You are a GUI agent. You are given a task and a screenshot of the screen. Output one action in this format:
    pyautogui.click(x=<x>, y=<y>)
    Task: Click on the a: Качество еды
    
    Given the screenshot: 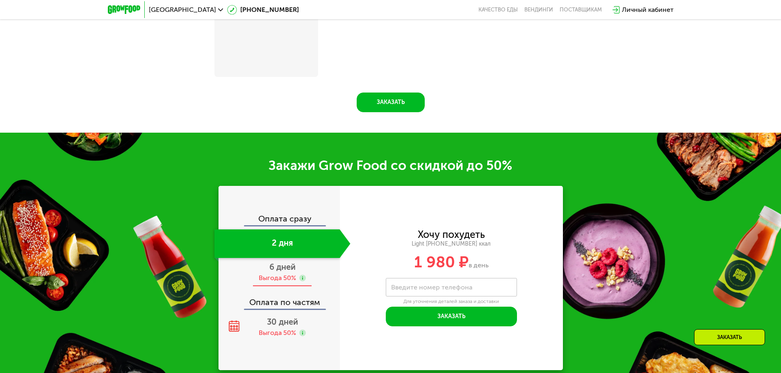 What is the action you would take?
    pyautogui.click(x=498, y=10)
    